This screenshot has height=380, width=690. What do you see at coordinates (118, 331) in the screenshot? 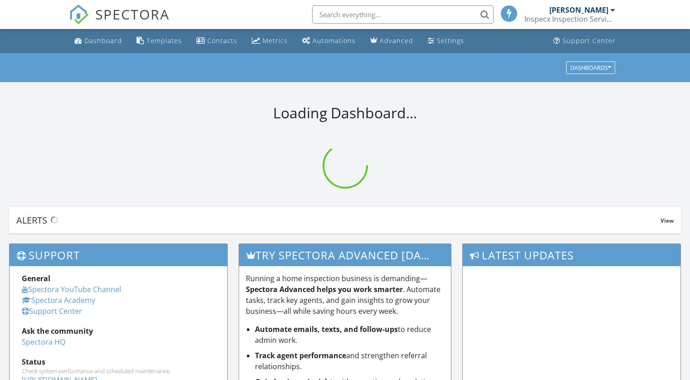
I see `div: Ask the community` at bounding box center [118, 331].